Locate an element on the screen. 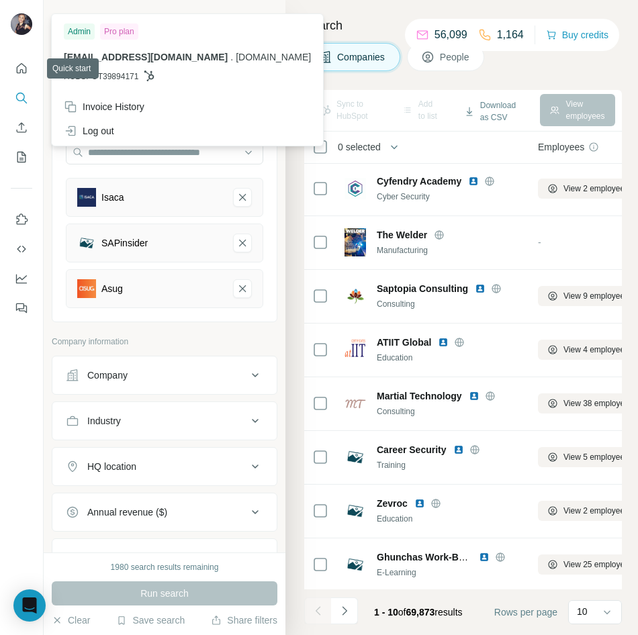 This screenshot has width=638, height=635. button: Navigate to next page is located at coordinates (345, 611).